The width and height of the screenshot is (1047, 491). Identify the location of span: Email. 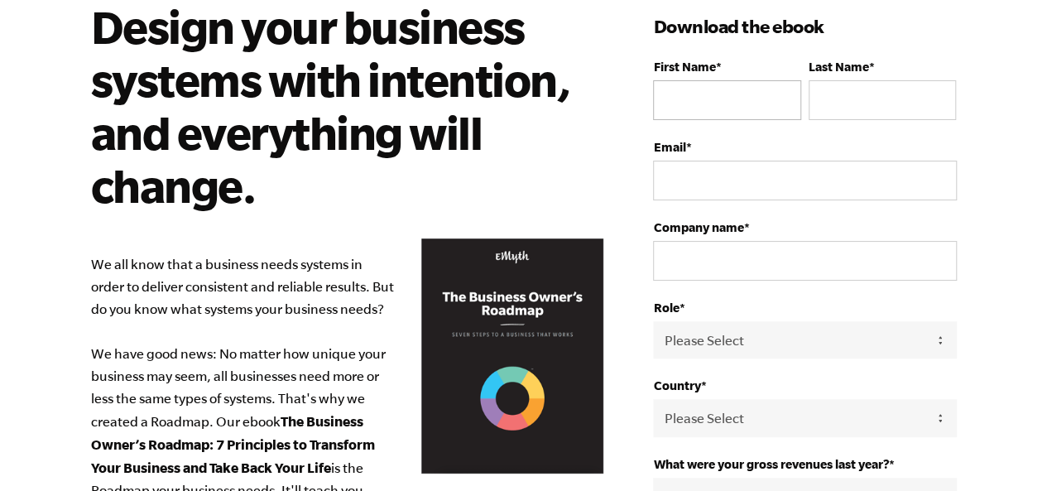
(669, 147).